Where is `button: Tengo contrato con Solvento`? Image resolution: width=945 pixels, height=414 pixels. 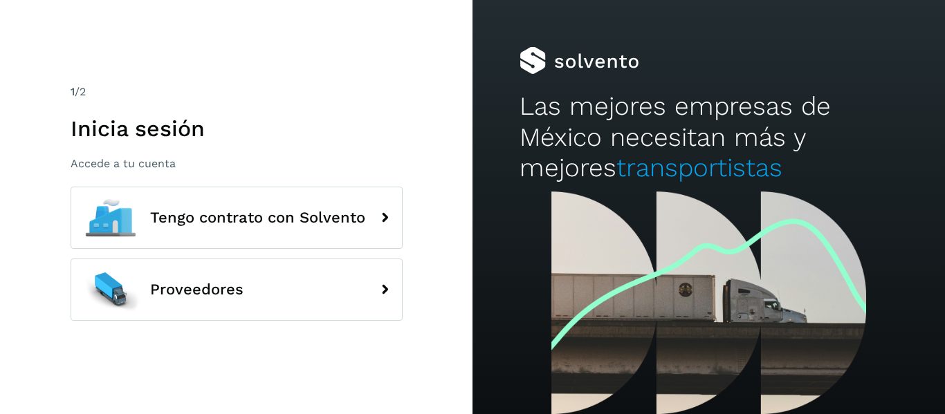
button: Tengo contrato con Solvento is located at coordinates (236, 218).